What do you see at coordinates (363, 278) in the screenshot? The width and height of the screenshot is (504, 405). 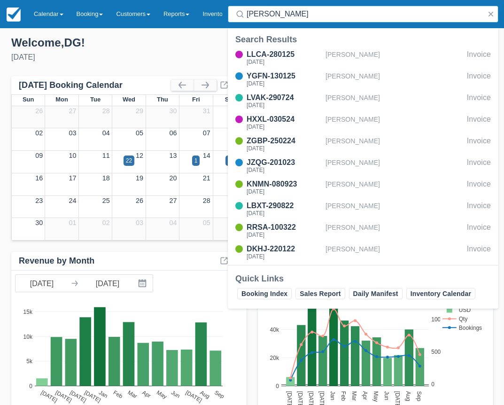 I see `div: Quick Links` at bounding box center [363, 278].